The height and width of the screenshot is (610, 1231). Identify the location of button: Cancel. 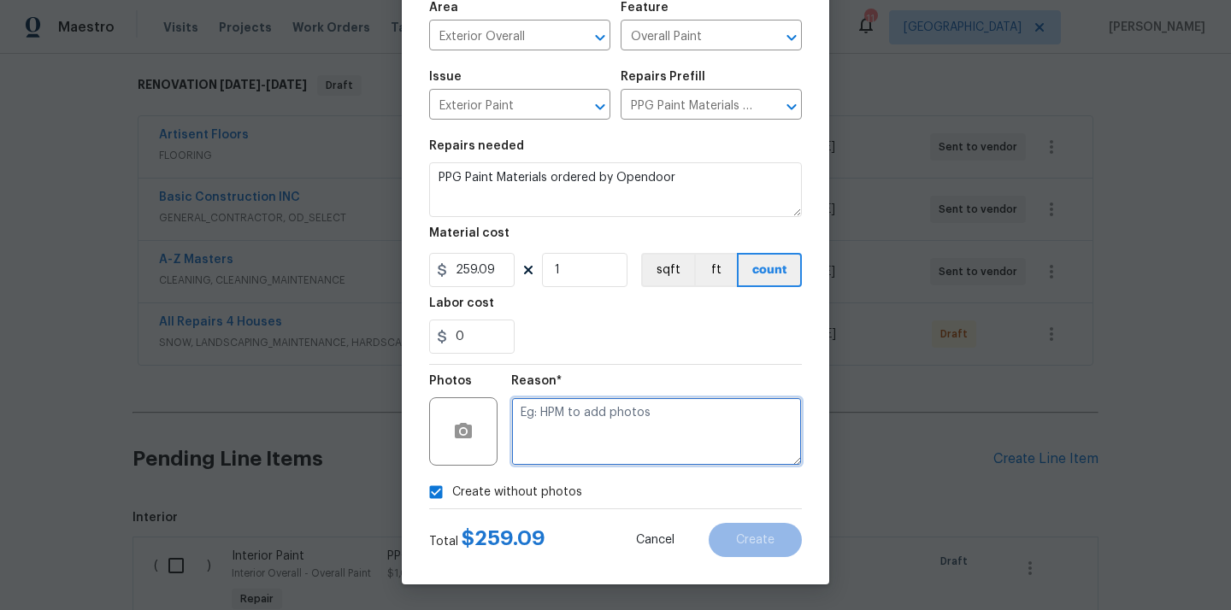
(655, 540).